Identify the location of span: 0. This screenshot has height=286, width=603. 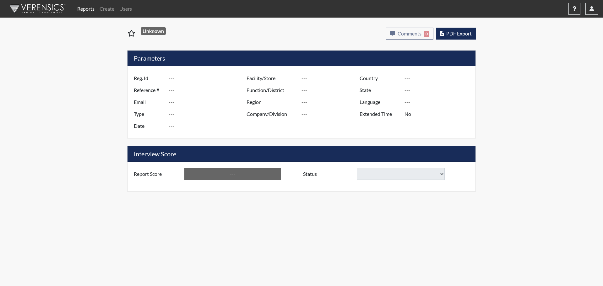
(426, 34).